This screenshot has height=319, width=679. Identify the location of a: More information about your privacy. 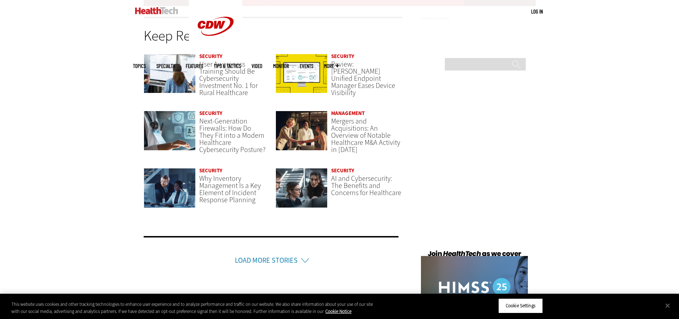
(338, 312).